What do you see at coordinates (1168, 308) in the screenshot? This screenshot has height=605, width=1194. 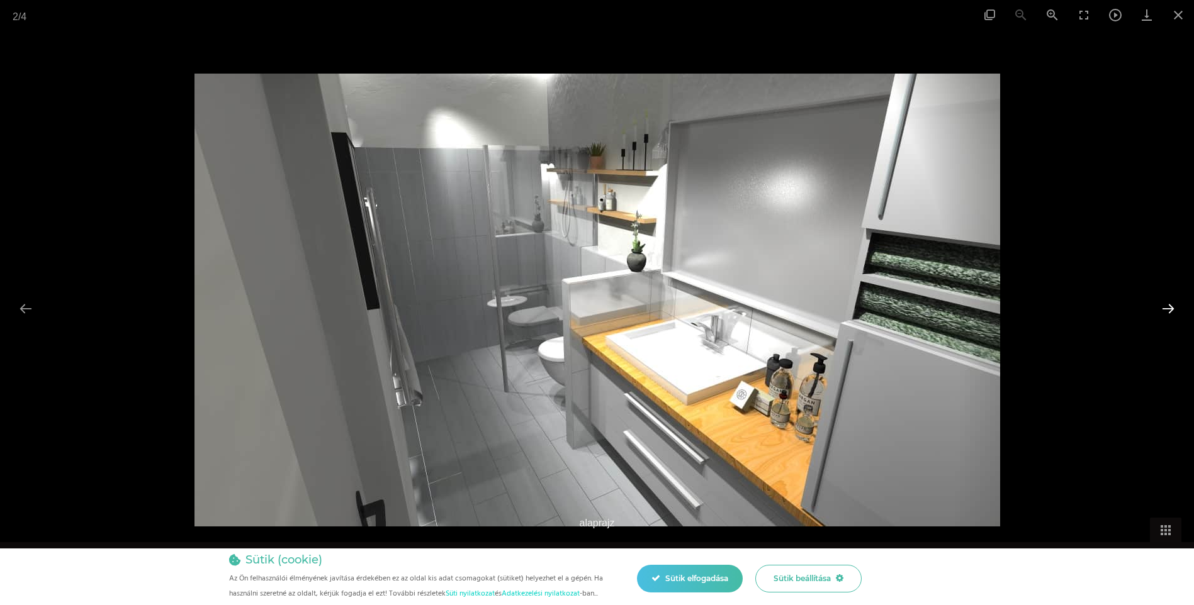 I see `button: Next slide` at bounding box center [1168, 308].